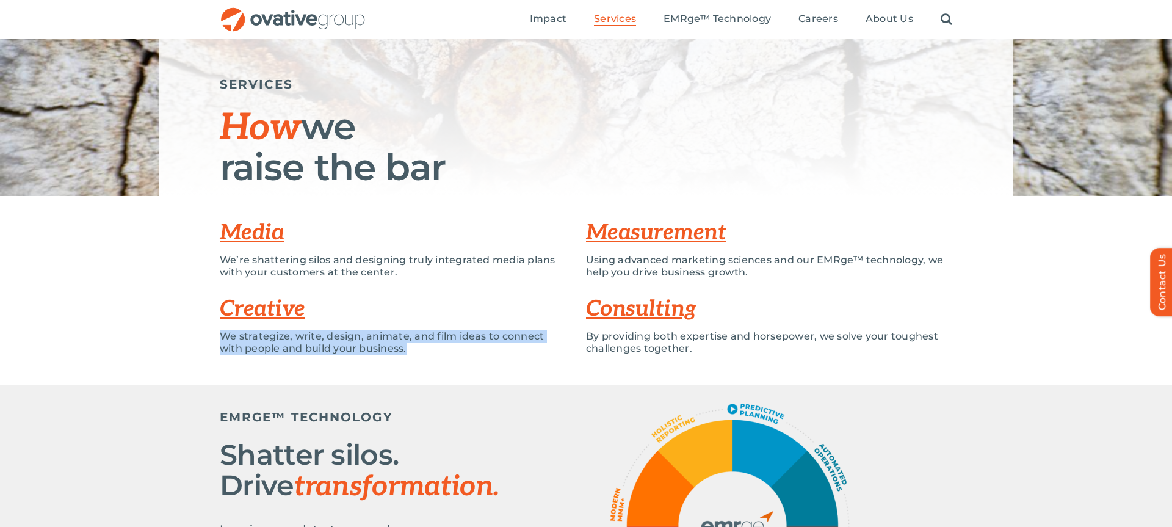  Describe the element at coordinates (548, 20) in the screenshot. I see `a: Impact` at that location.